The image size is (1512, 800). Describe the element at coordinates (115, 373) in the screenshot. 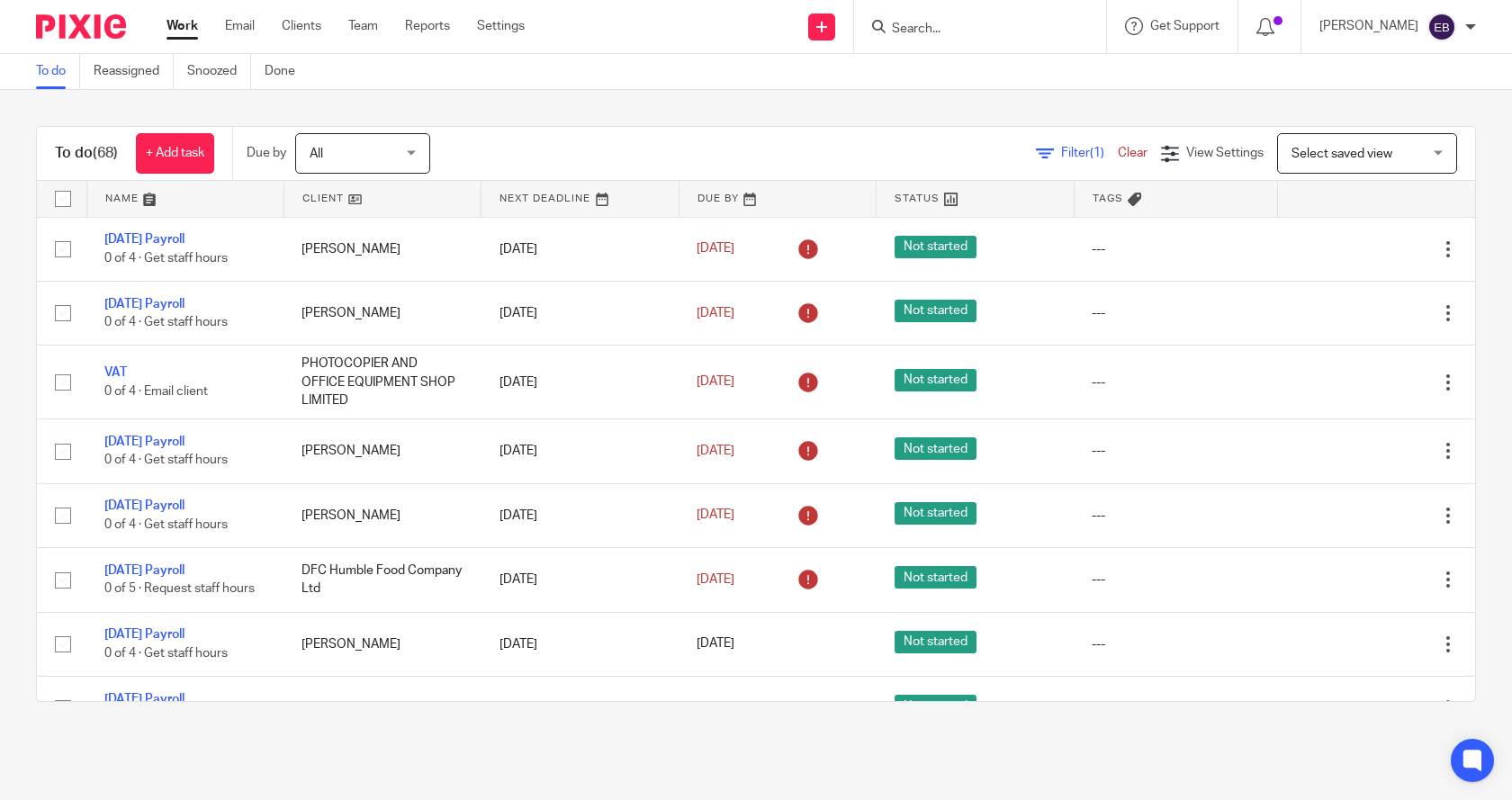

I see `a: VAT` at that location.